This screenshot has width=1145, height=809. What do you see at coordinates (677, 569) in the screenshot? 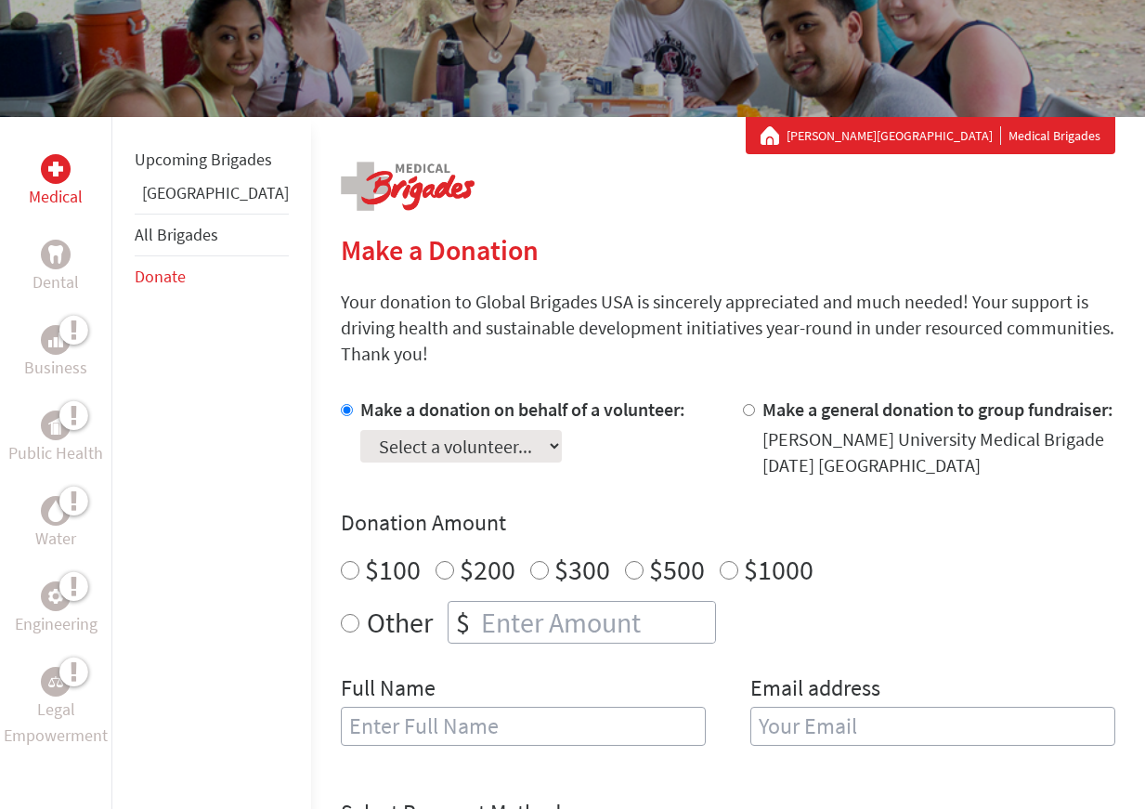
I see `label: $500` at bounding box center [677, 569].